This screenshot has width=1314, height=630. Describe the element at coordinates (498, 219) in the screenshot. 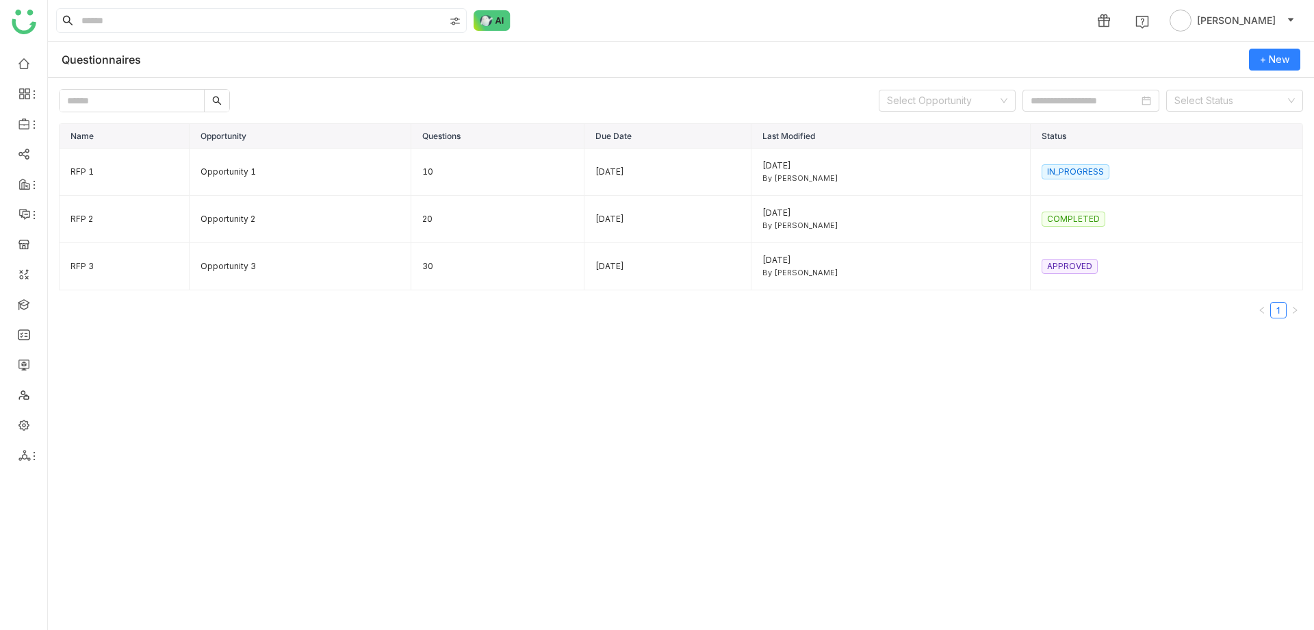

I see `td: 20` at that location.